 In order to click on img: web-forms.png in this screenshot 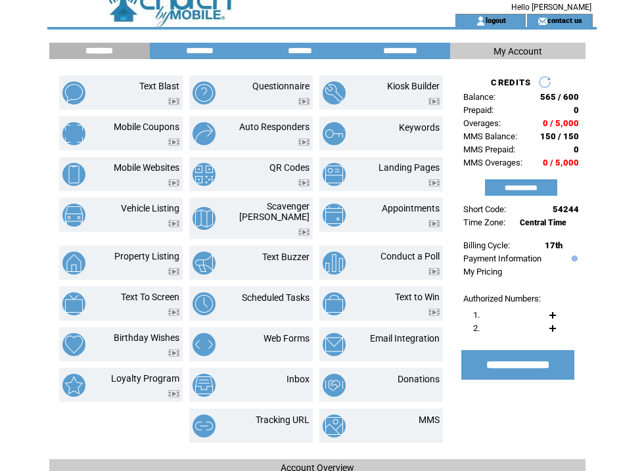, I will do `click(204, 344)`.